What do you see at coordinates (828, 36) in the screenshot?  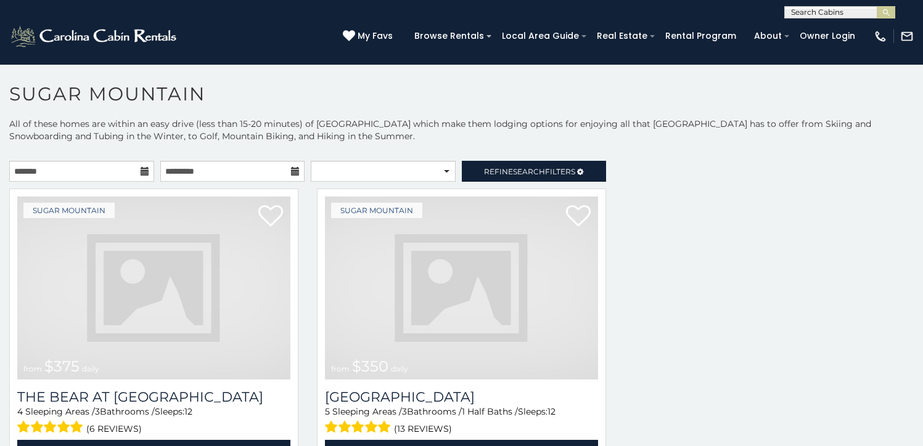 I see `a: Owner Login` at bounding box center [828, 36].